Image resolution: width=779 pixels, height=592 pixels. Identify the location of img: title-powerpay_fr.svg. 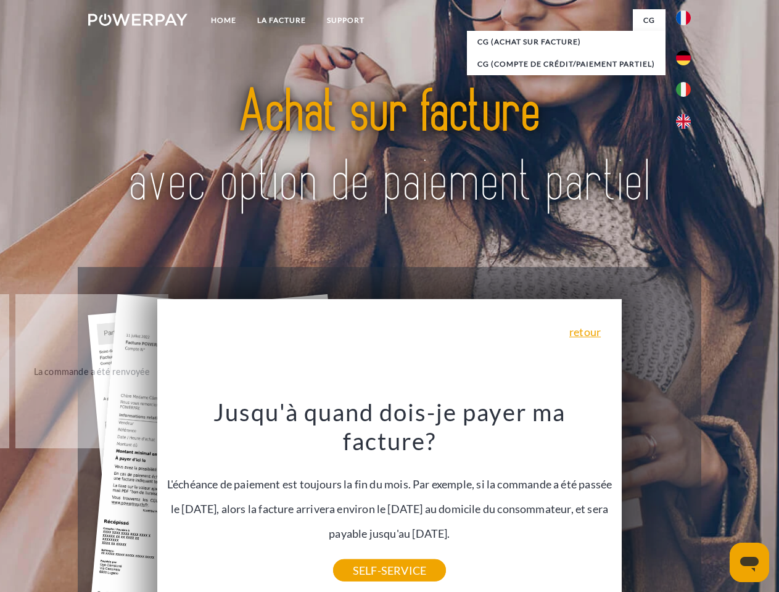
(389, 147).